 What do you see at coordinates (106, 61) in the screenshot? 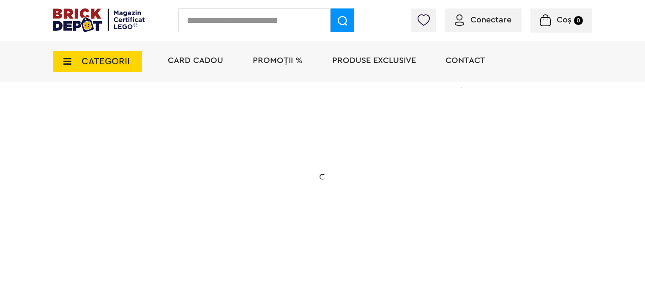
I see `span: CATEGORII` at bounding box center [106, 61].